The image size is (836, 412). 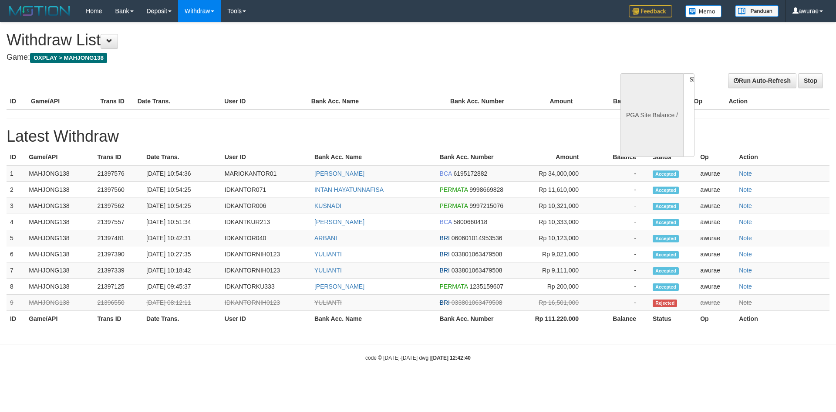 I want to click on td: IDKANTKUR213, so click(x=266, y=222).